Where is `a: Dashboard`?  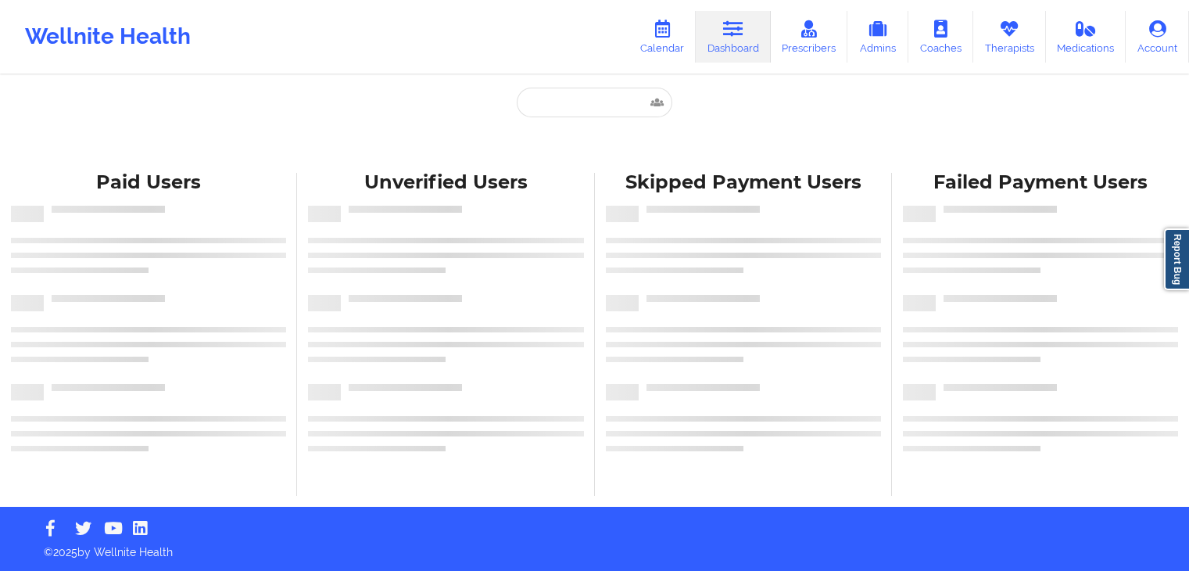 a: Dashboard is located at coordinates (733, 37).